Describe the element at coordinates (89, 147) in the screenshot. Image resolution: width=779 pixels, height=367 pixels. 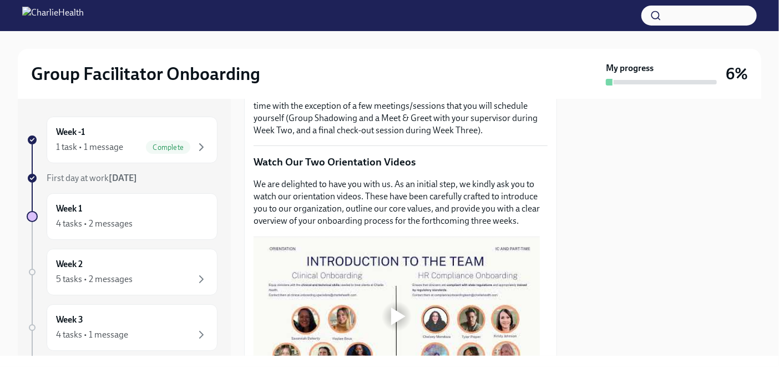
I see `div: 1 task • 1 message` at that location.